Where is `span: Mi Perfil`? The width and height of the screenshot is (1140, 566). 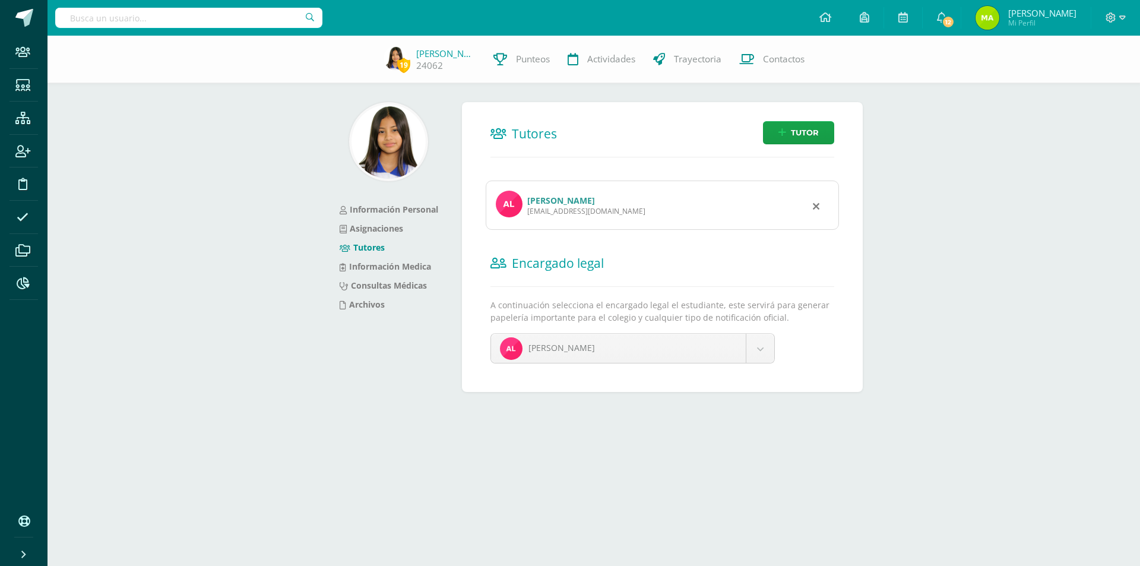
span: Mi Perfil is located at coordinates (1042, 23).